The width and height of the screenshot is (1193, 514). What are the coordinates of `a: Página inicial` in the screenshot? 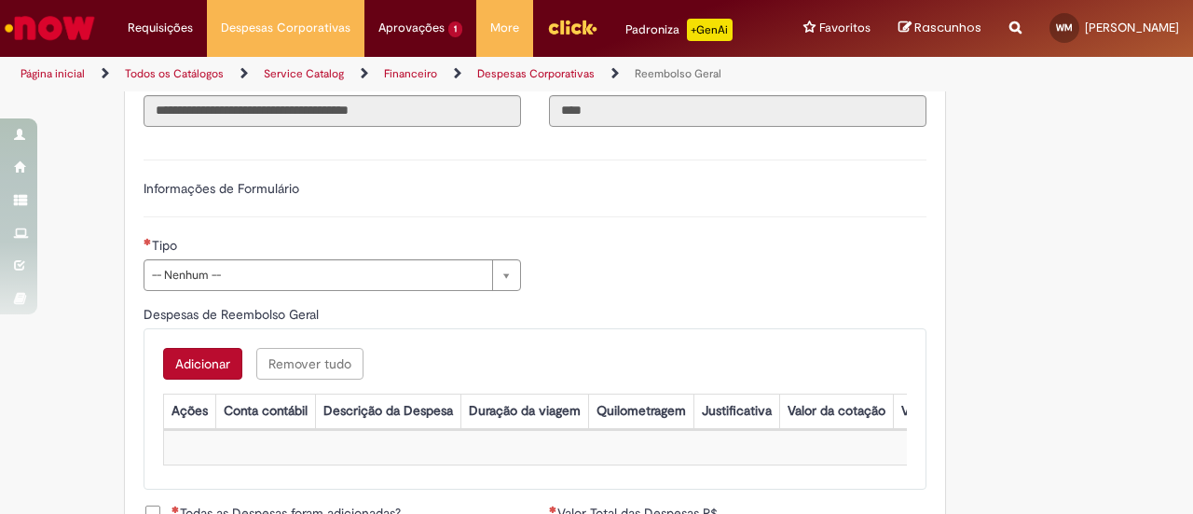 It's located at (52, 74).